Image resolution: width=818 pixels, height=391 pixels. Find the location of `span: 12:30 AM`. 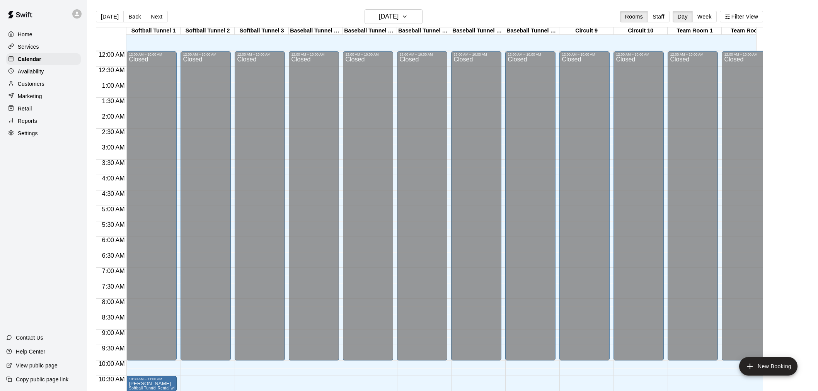

span: 12:30 AM is located at coordinates (112, 70).